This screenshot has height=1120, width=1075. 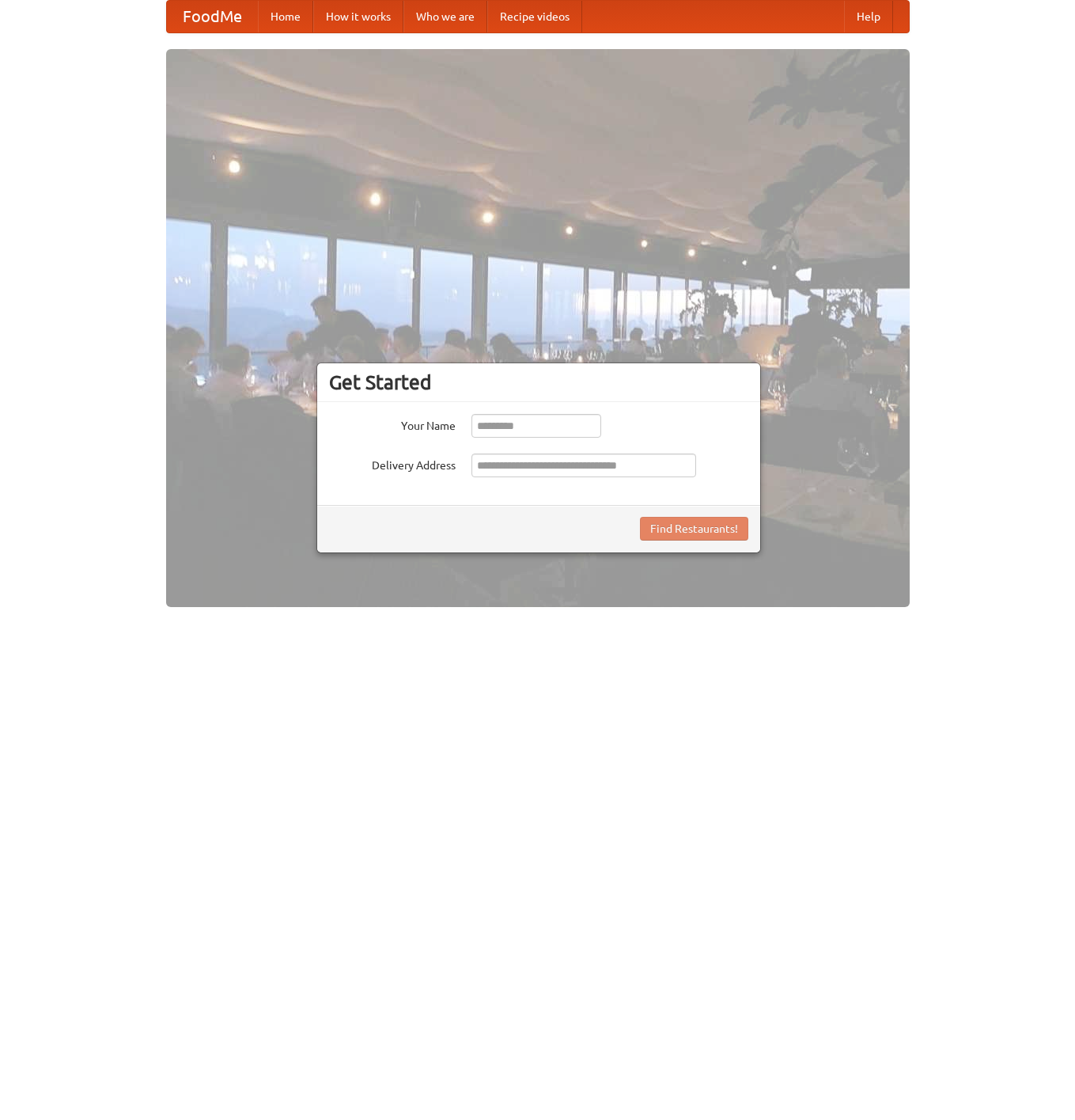 What do you see at coordinates (392, 424) in the screenshot?
I see `label: Your Name` at bounding box center [392, 424].